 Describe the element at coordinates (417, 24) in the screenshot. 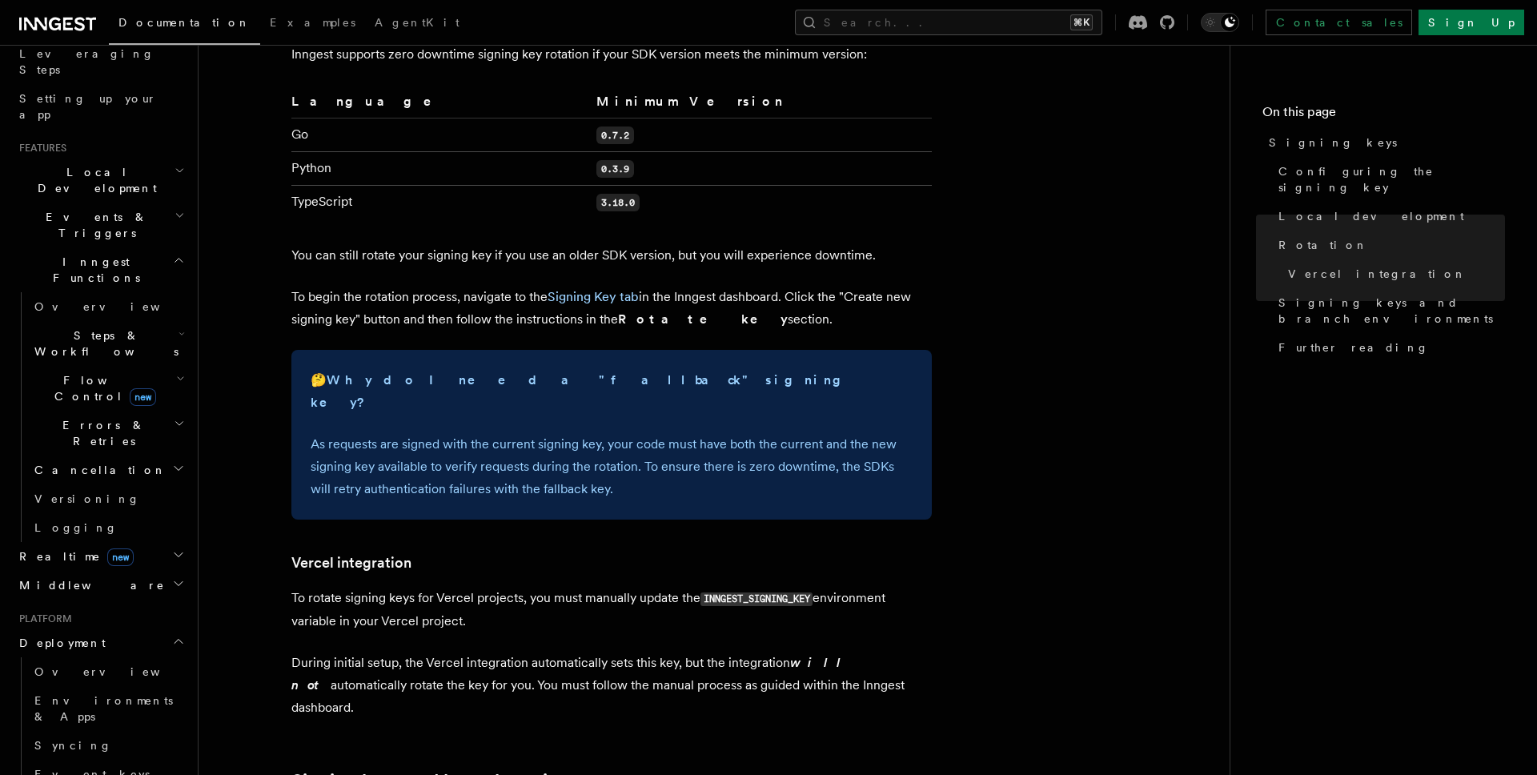

I see `a: AgentKit` at that location.